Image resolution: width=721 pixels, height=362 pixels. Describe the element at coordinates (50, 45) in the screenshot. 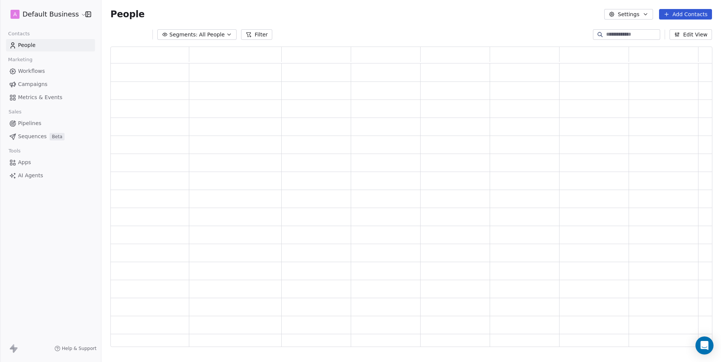

I see `a: People` at that location.